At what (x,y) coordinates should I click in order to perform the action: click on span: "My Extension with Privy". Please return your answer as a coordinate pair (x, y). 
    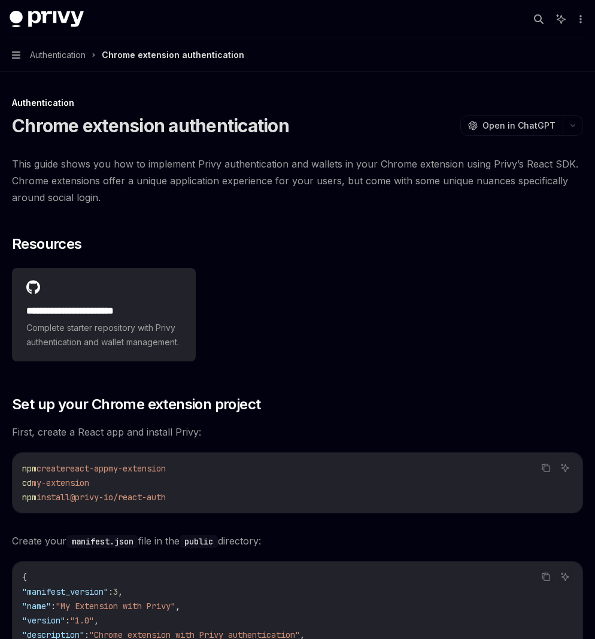
    Looking at the image, I should click on (115, 606).